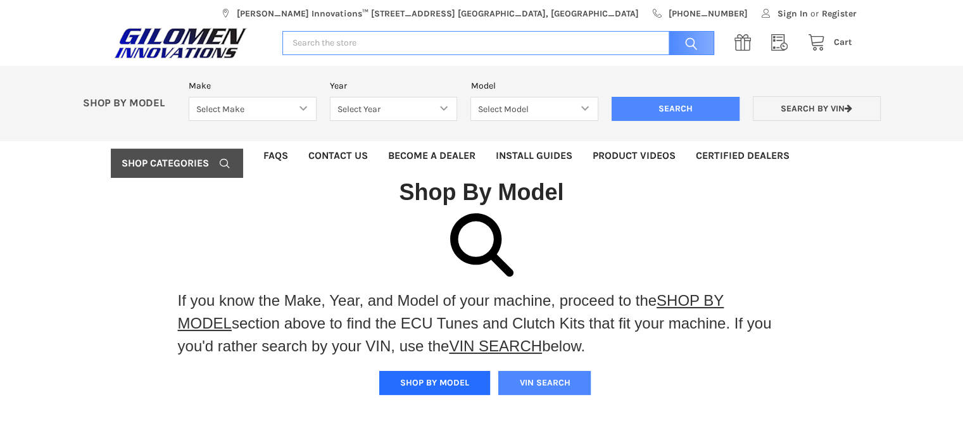  I want to click on a: Product Videos, so click(634, 156).